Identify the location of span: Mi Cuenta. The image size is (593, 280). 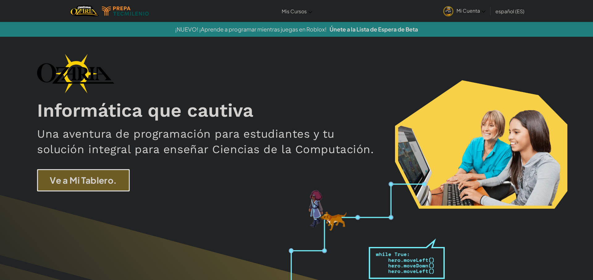
(471, 10).